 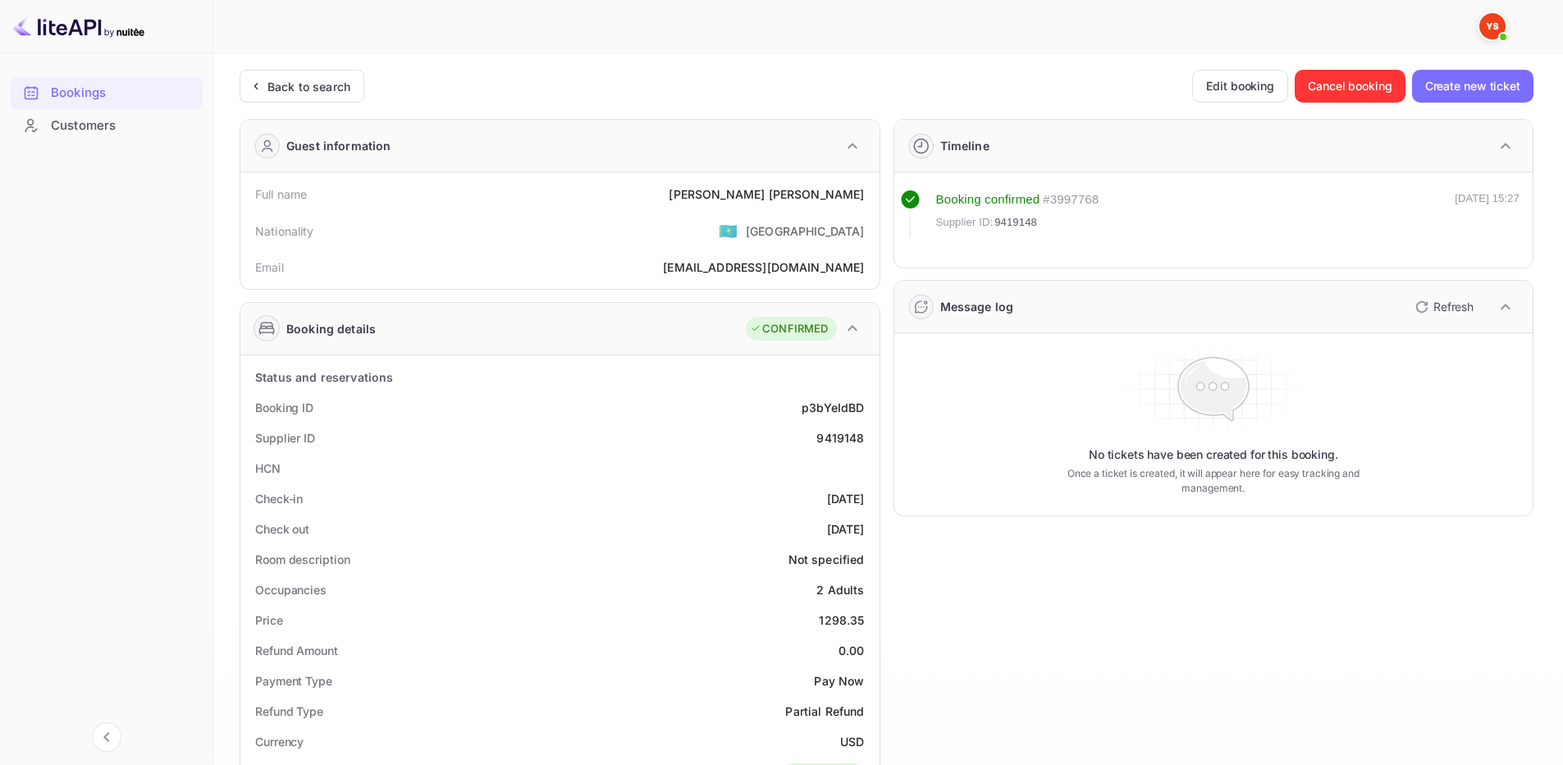 I want to click on div: 2 Adults, so click(x=840, y=589).